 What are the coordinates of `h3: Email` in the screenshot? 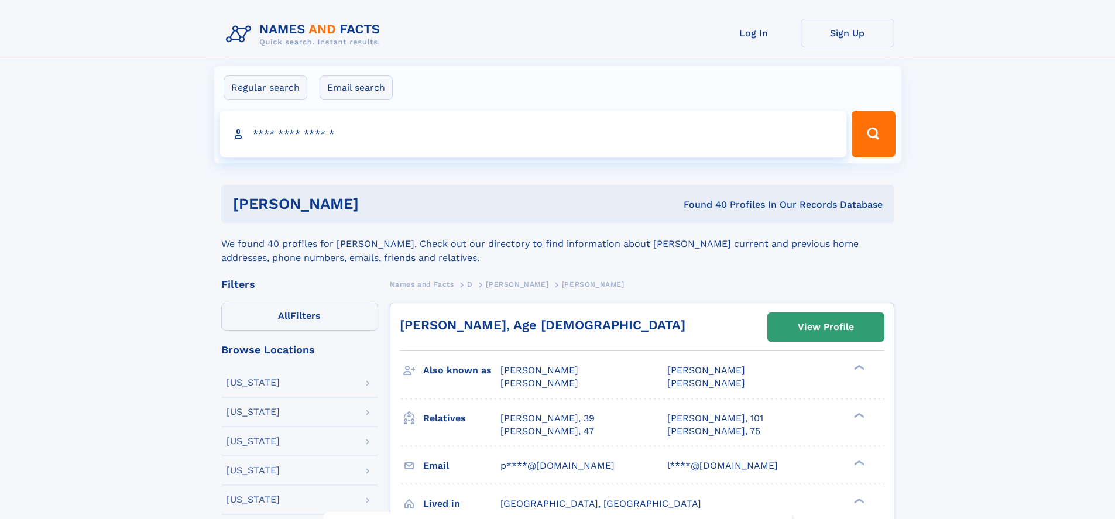 It's located at (462, 466).